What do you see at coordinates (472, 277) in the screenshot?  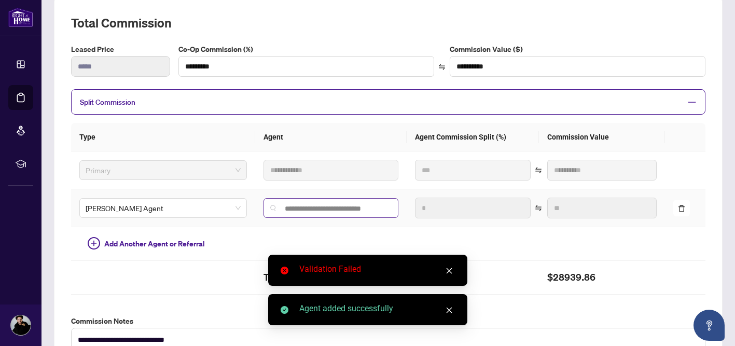 I see `h2: 100%` at bounding box center [472, 277].